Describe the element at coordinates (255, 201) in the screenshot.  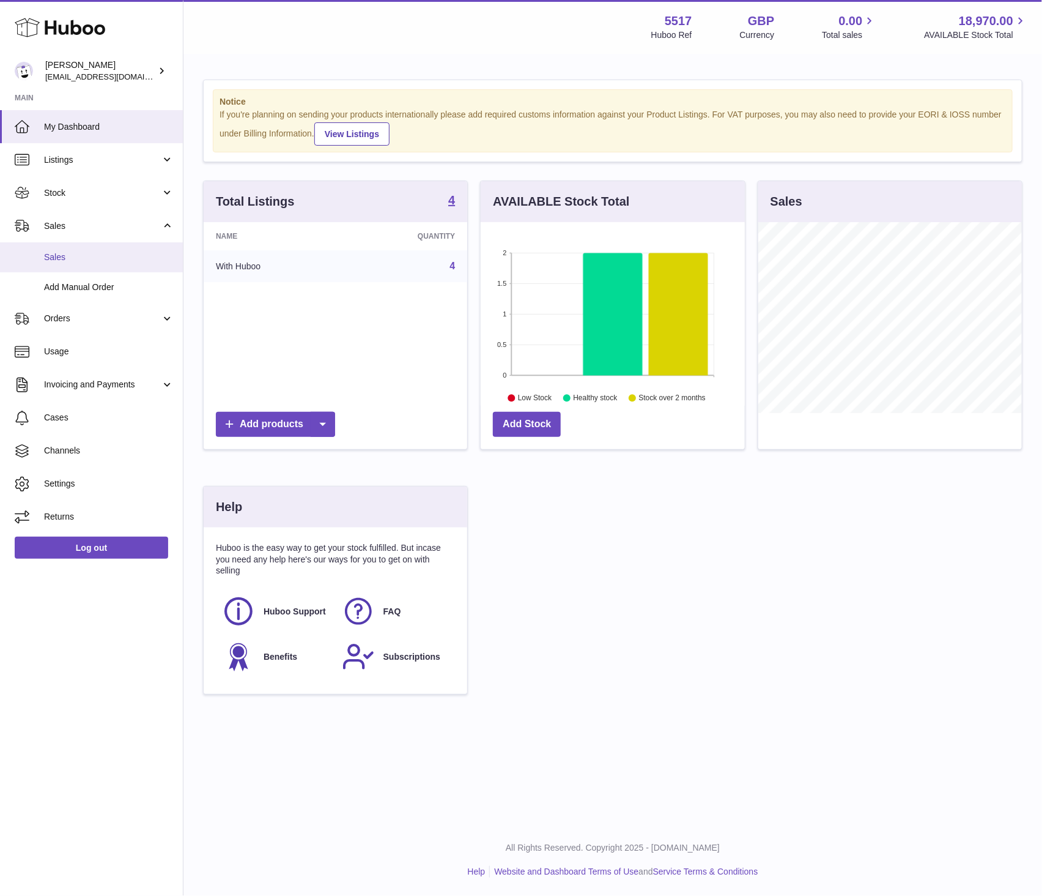
I see `h3: Total Listings` at that location.